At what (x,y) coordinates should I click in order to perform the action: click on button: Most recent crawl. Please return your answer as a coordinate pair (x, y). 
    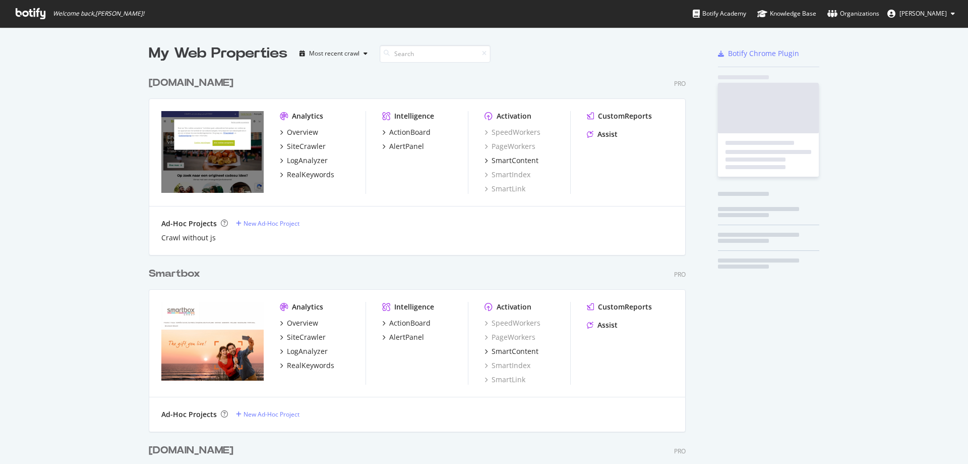
    Looking at the image, I should click on (333, 53).